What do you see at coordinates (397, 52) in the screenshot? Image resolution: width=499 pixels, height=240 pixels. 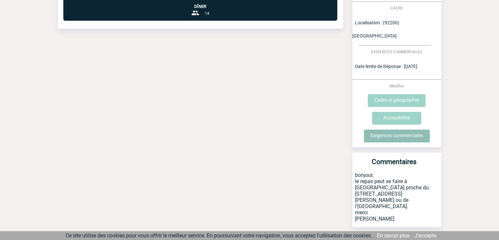 I see `span: EXIGENCES COMMERCIALES` at bounding box center [397, 52].